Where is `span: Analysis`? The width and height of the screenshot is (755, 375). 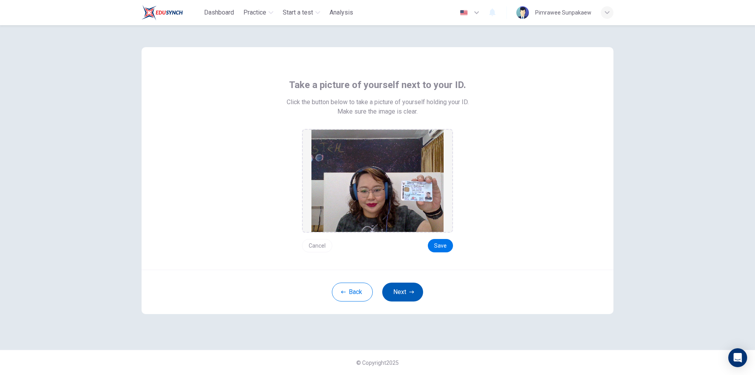 span: Analysis is located at coordinates (341, 13).